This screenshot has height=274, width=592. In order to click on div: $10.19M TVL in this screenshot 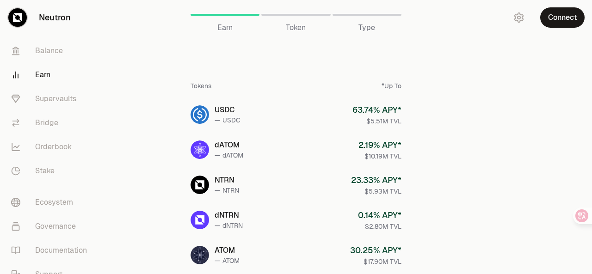, I will do `click(380, 156)`.